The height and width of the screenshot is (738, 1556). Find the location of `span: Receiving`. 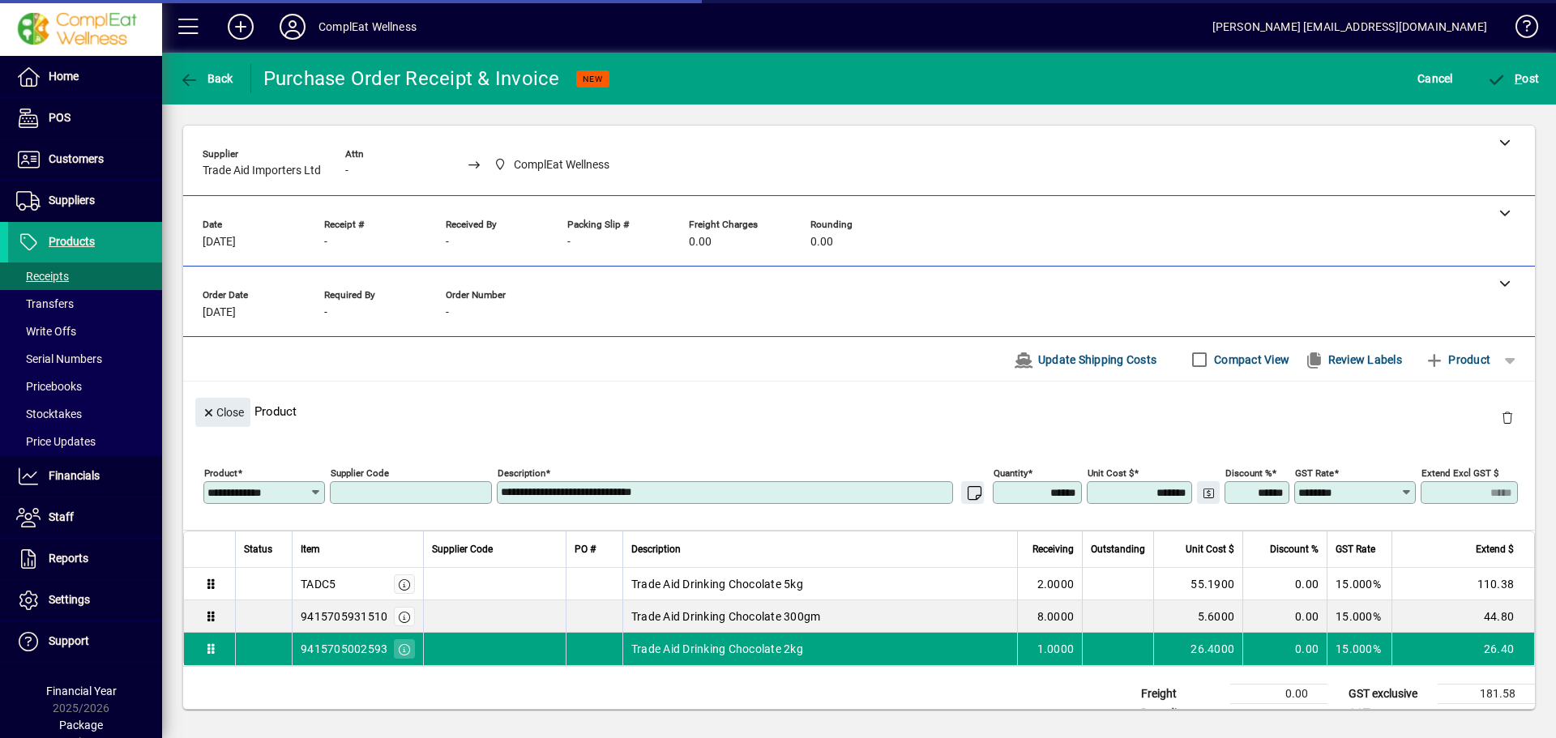

span: Receiving is located at coordinates (1053, 550).